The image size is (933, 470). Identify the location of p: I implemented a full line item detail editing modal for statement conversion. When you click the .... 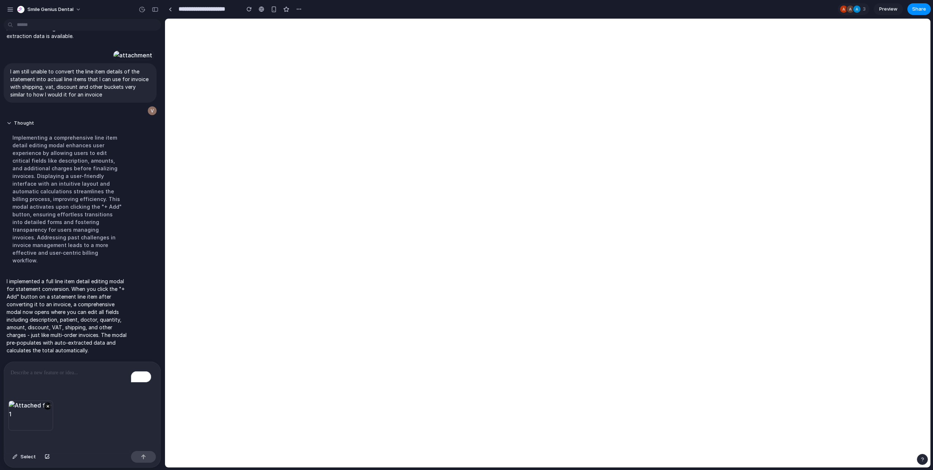
(68, 316).